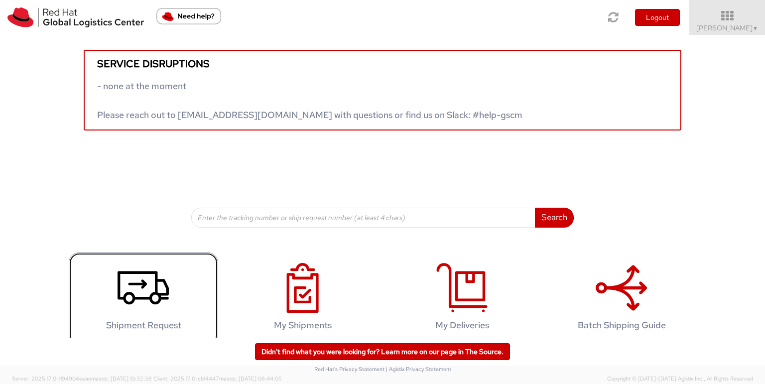 The width and height of the screenshot is (765, 384). Describe the element at coordinates (382, 351) in the screenshot. I see `a: Didn't find what you were looking for? Learn more on our page in The Source.` at that location.